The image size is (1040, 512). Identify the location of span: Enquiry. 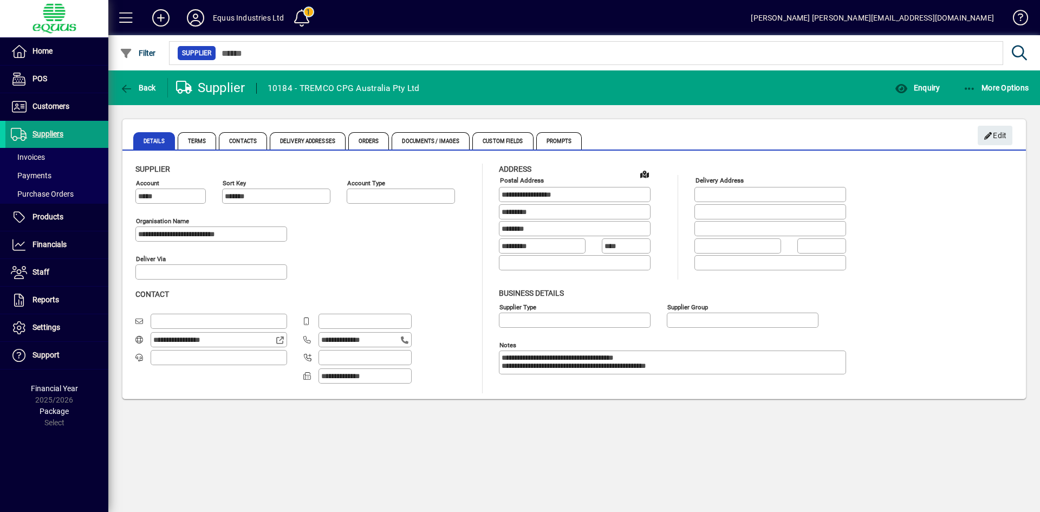
(917, 88).